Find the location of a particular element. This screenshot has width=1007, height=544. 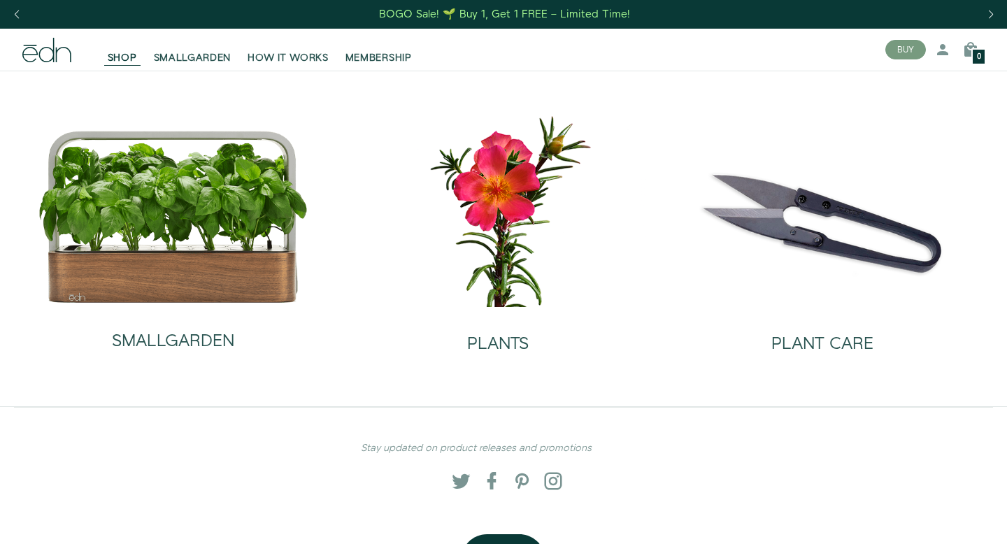

a: MEMBERSHIP is located at coordinates (378, 50).